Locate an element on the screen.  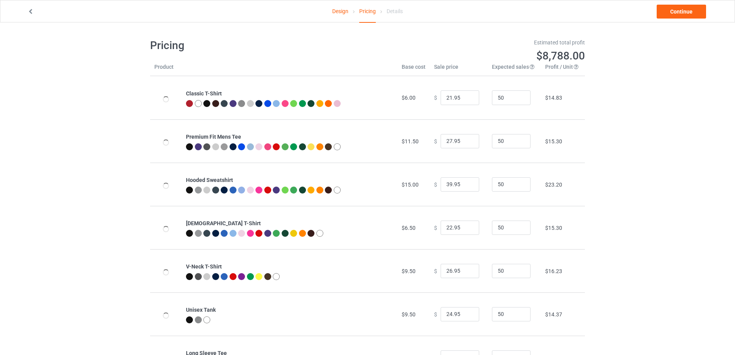
span: $15.00 is located at coordinates (410, 184).